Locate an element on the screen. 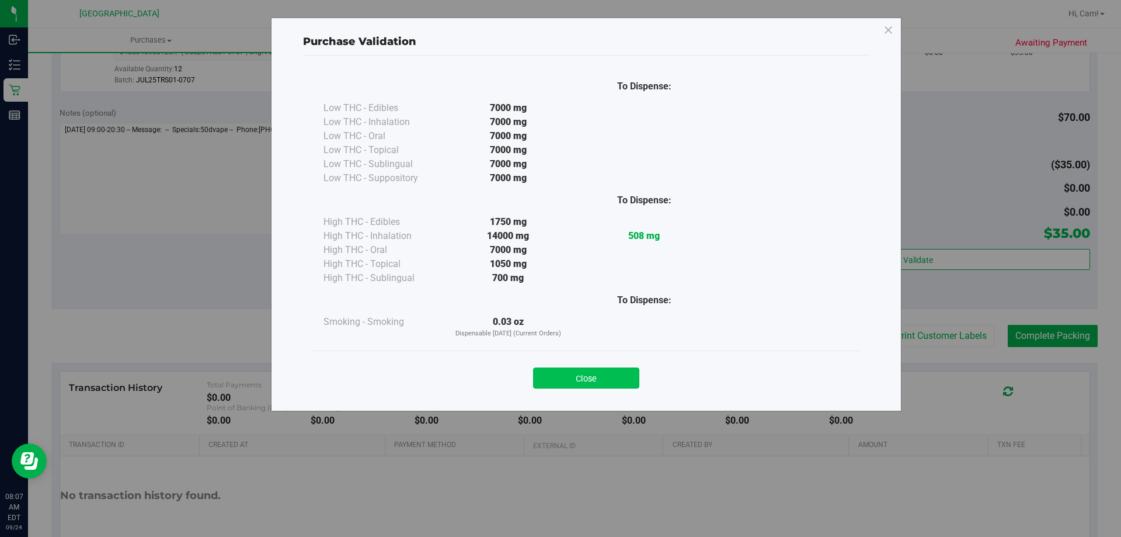  strong: 508 mg is located at coordinates (644, 235).